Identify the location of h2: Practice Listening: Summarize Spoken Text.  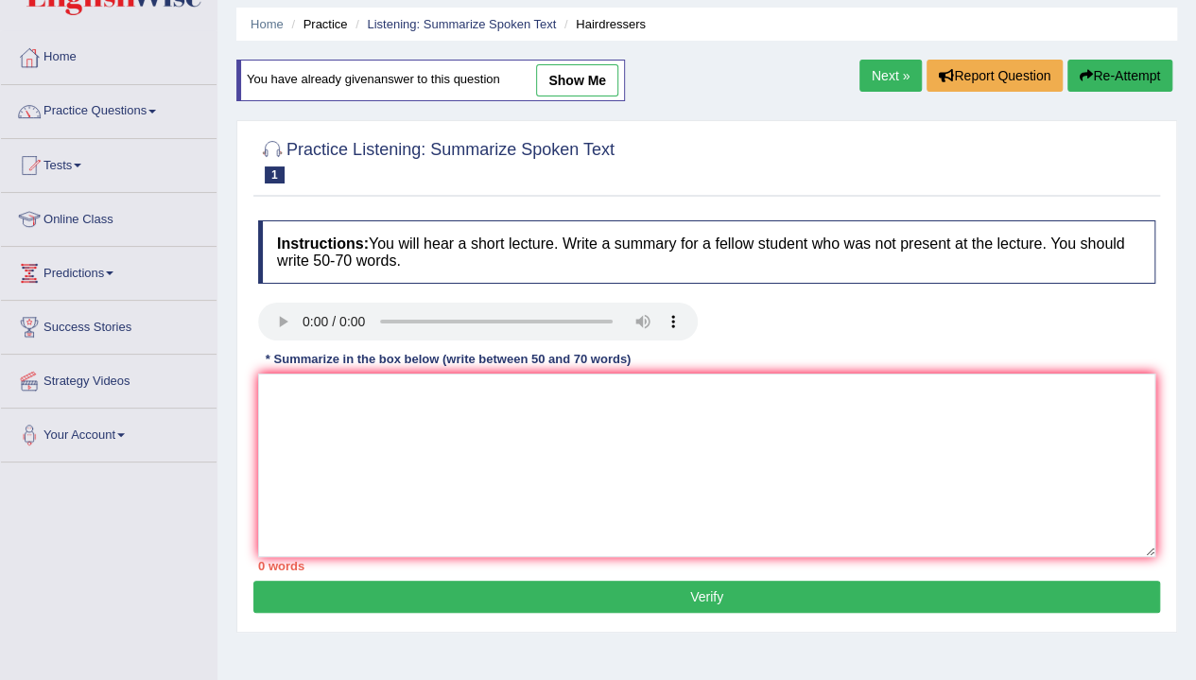
(436, 160).